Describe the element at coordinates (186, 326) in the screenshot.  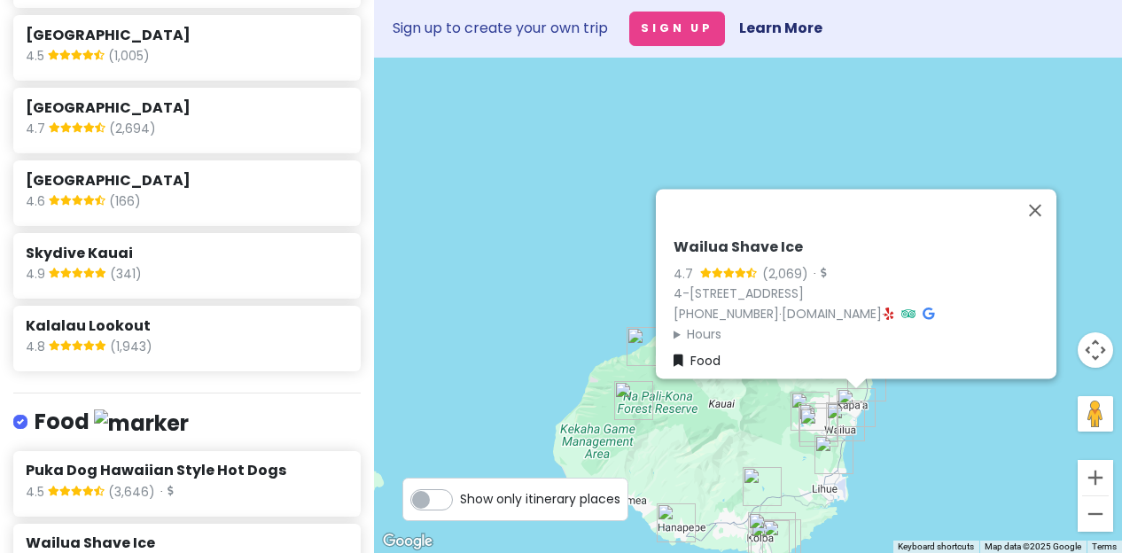
I see `h6: Kalalau Lookout` at that location.